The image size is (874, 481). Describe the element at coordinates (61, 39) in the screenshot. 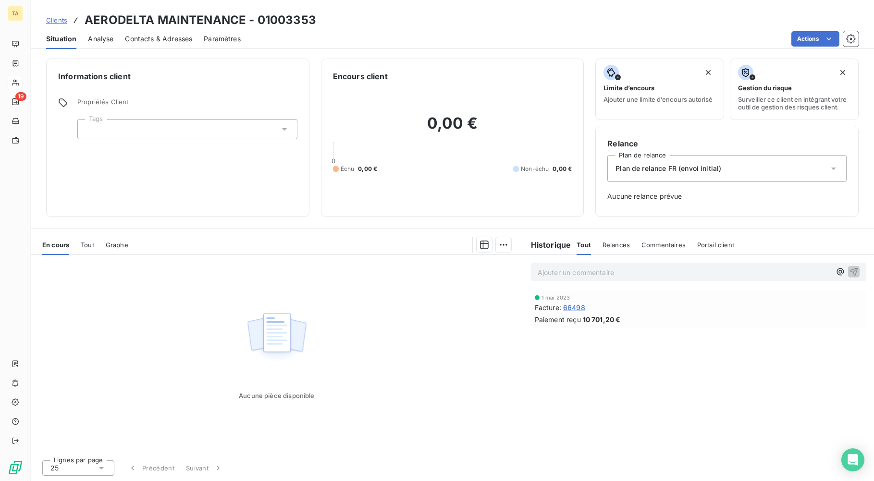

I see `span: Situation` at that location.